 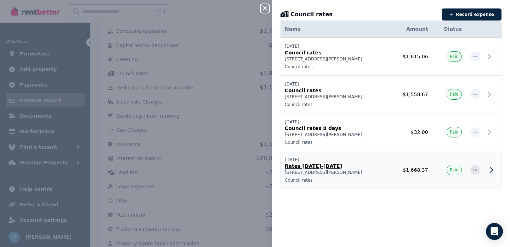 I want to click on td: $1,615.06, so click(x=411, y=57).